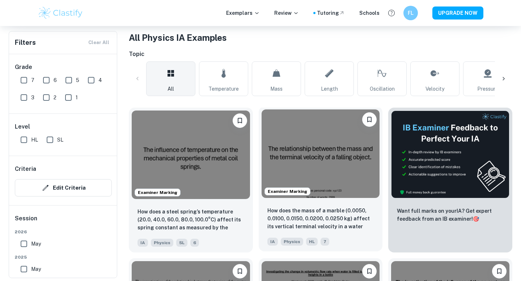 This screenshot has height=281, width=521. What do you see at coordinates (410, 13) in the screenshot?
I see `button: FL` at bounding box center [410, 13].